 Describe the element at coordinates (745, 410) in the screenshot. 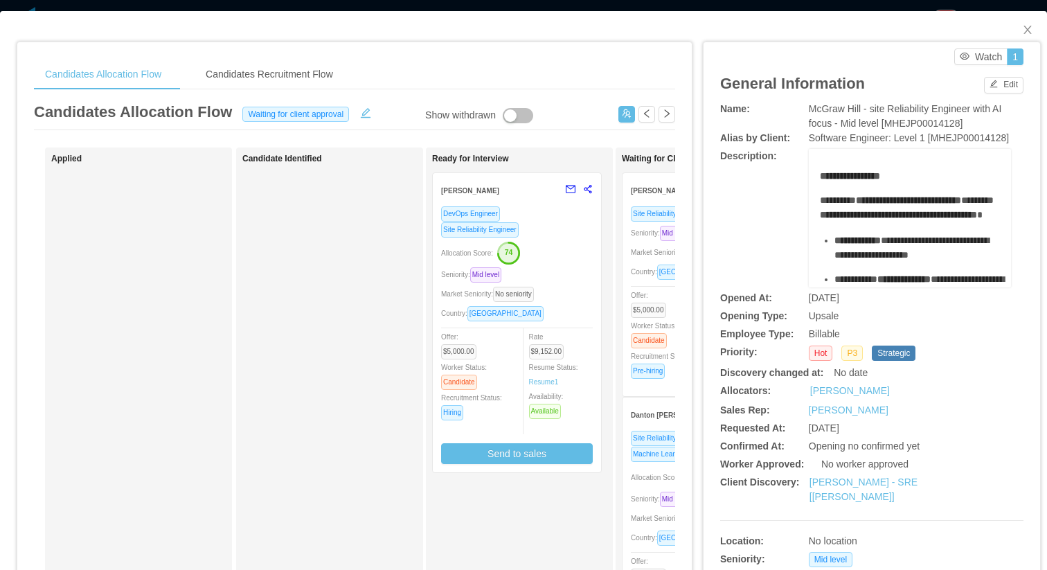

I see `b: Sales Rep:` at that location.